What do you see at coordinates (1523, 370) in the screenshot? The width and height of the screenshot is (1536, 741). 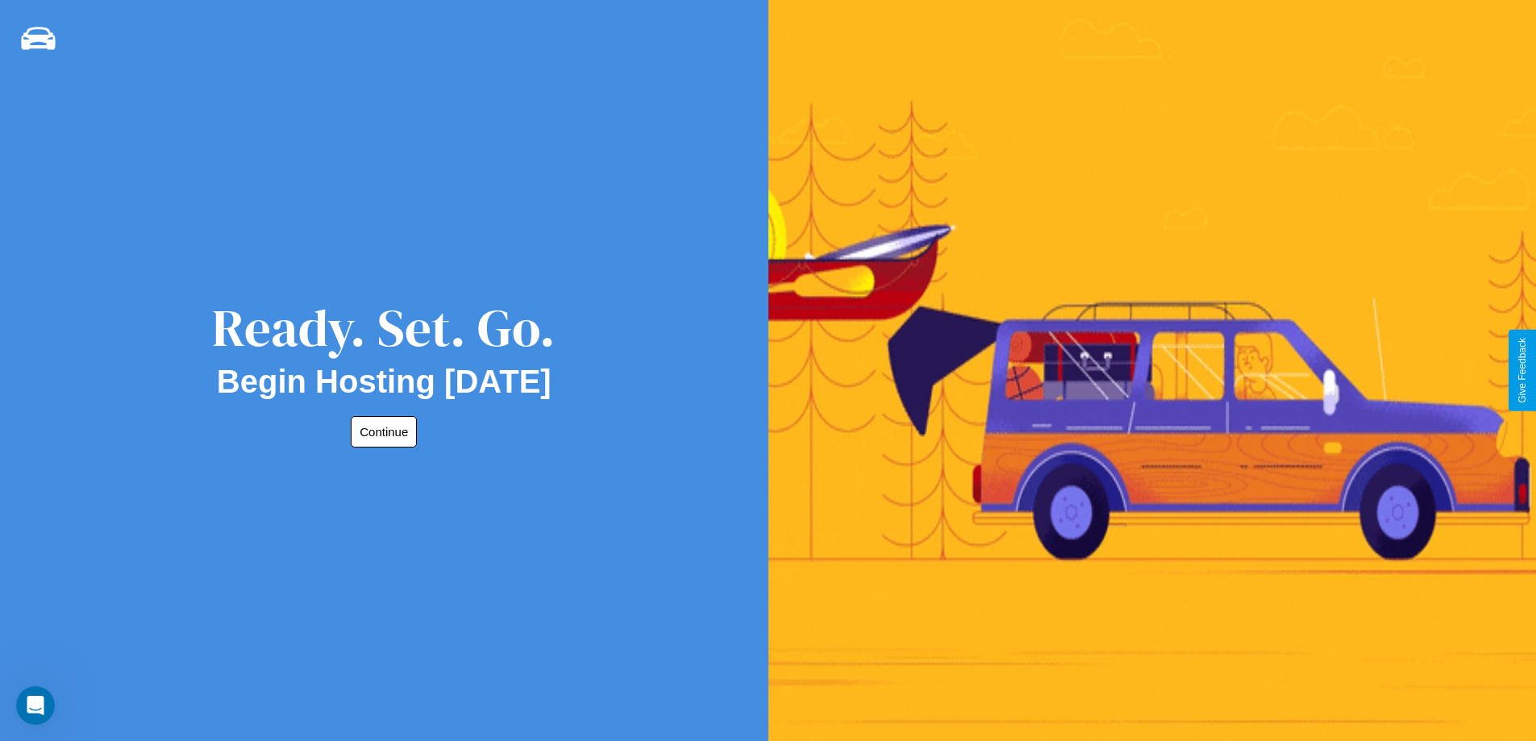 I see `div: Give Feedback` at bounding box center [1523, 370].